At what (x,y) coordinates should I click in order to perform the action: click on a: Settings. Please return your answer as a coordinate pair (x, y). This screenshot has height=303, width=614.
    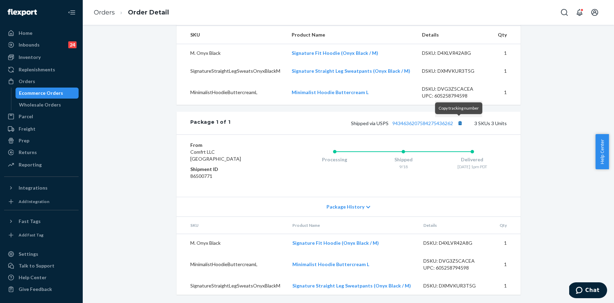
    Looking at the image, I should click on (41, 254).